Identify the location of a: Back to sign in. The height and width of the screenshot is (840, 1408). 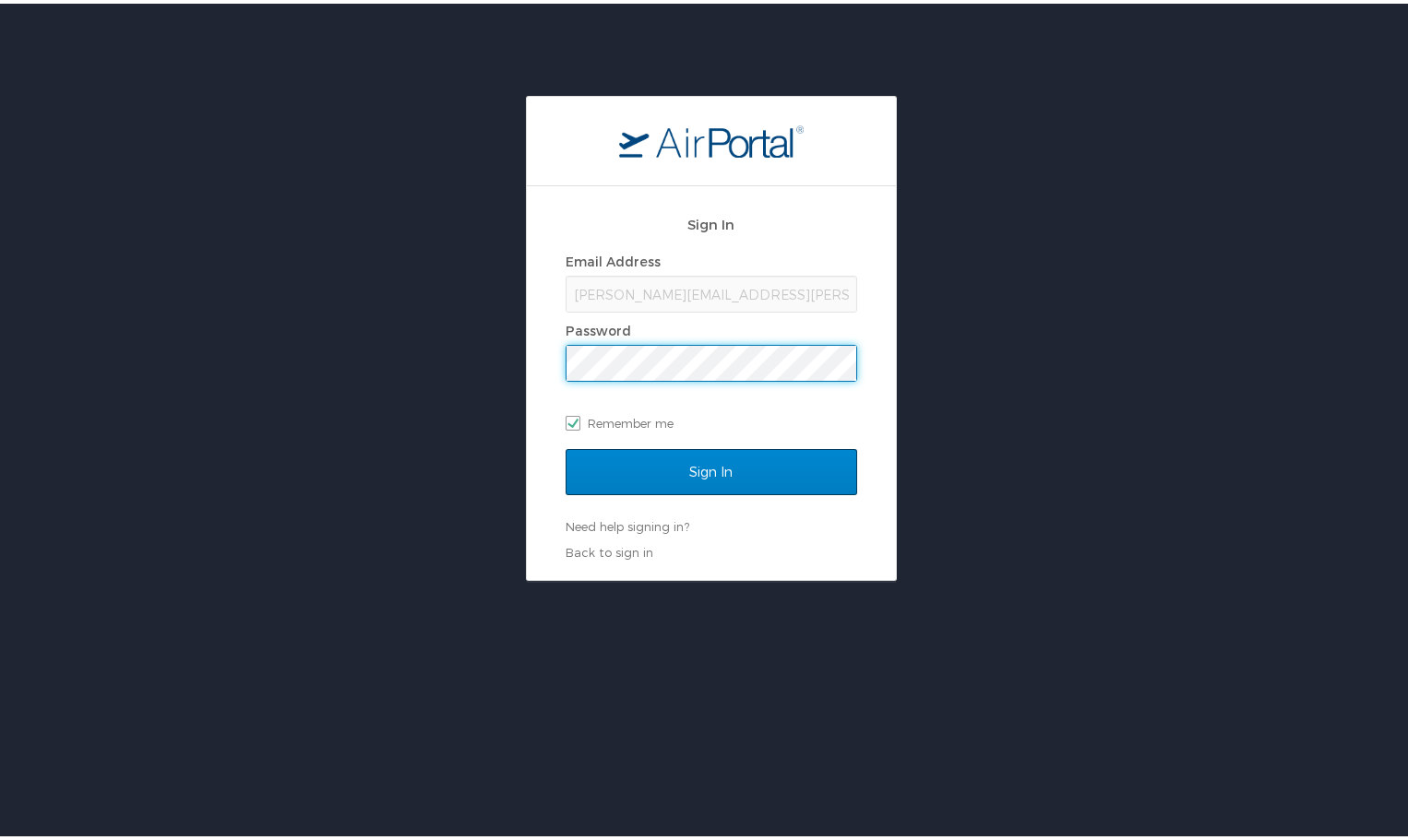
(609, 548).